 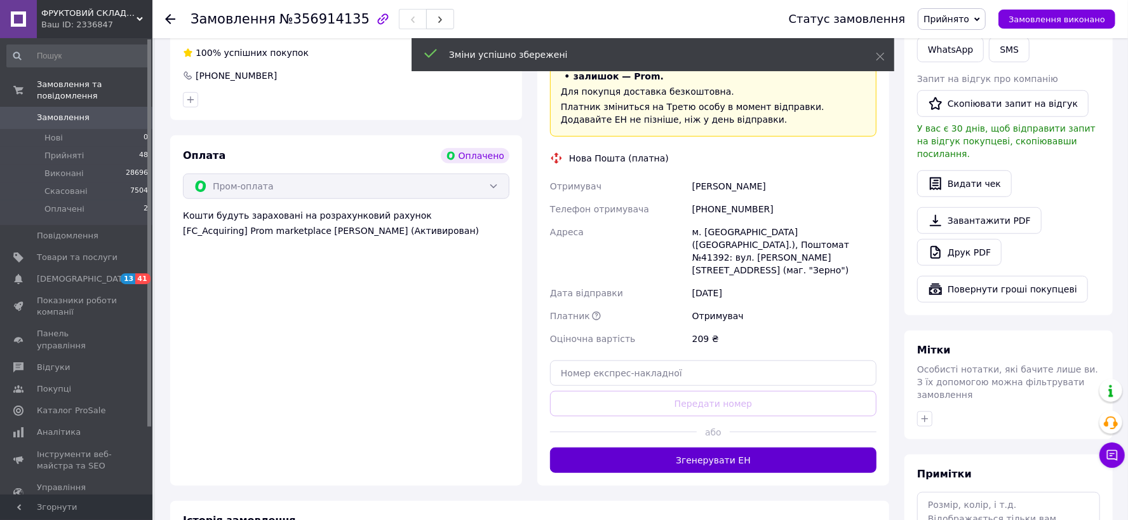 I want to click on div: Зміни успішно збережені, so click(x=647, y=55).